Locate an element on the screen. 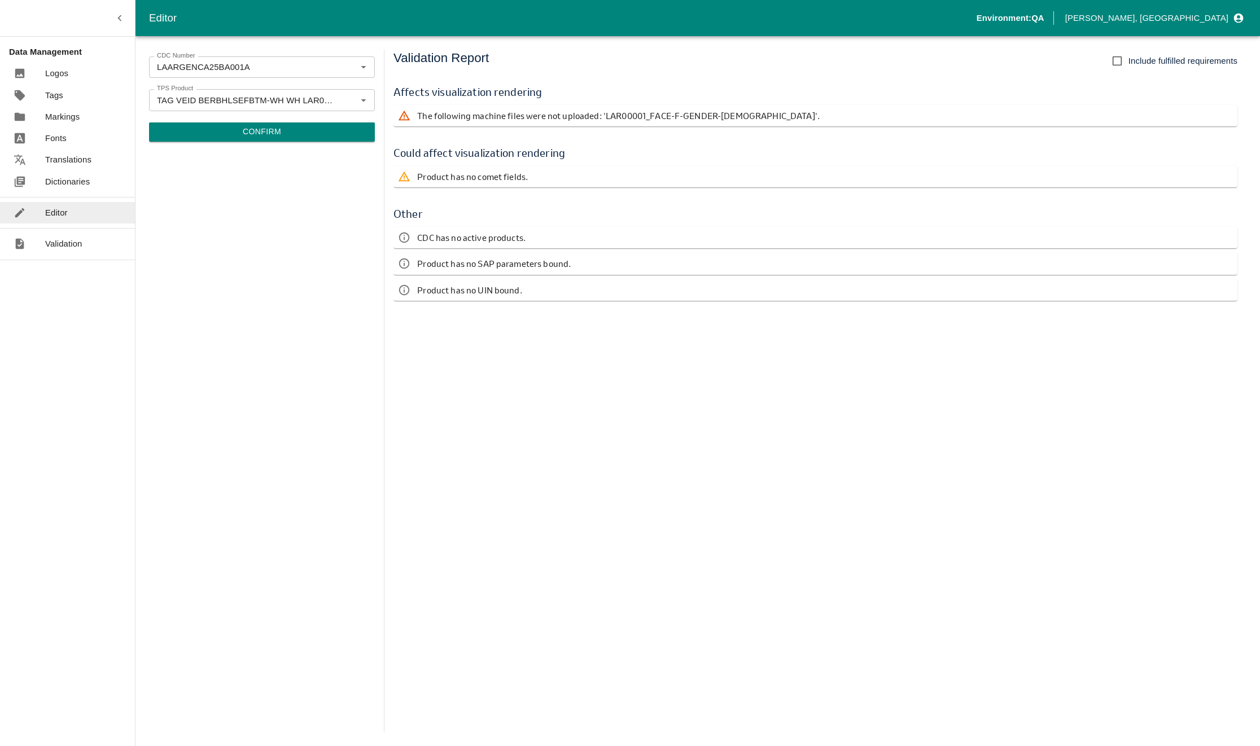  p: Environment: QA is located at coordinates (1011, 18).